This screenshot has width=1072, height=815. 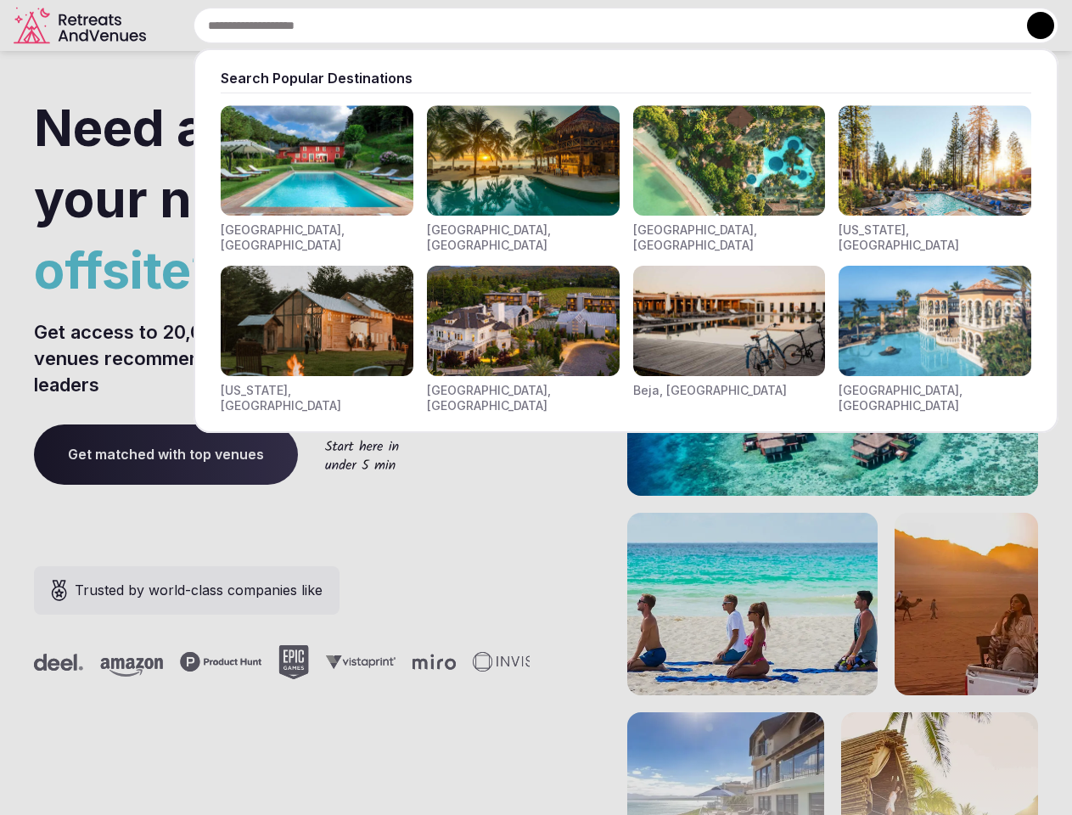 I want to click on div: Visit venues for Napa Valley, USA, so click(x=523, y=339).